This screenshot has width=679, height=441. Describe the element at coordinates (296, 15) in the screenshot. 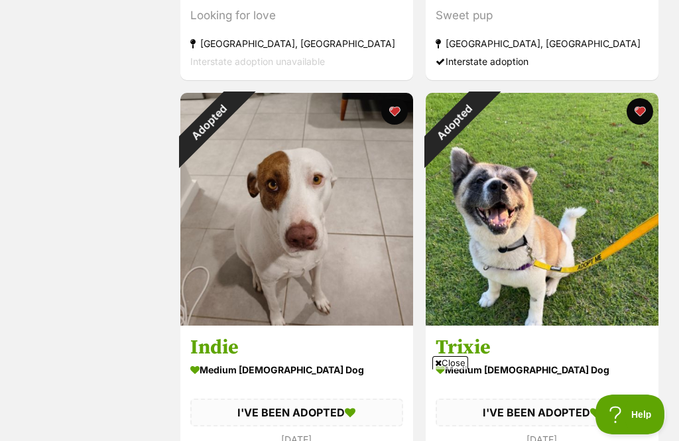

I see `div: Looking for love` at that location.